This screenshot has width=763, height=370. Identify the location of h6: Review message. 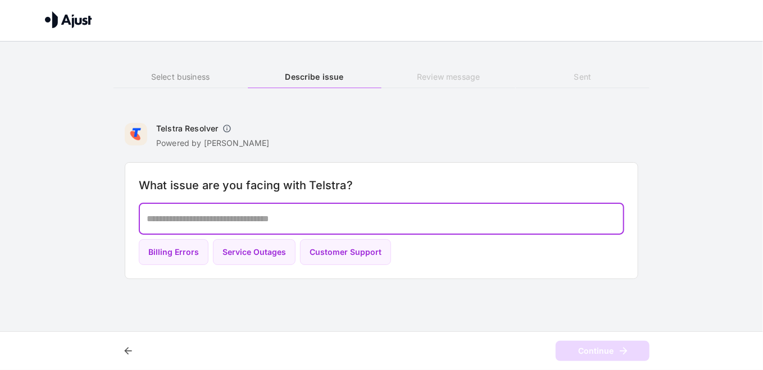
(448, 77).